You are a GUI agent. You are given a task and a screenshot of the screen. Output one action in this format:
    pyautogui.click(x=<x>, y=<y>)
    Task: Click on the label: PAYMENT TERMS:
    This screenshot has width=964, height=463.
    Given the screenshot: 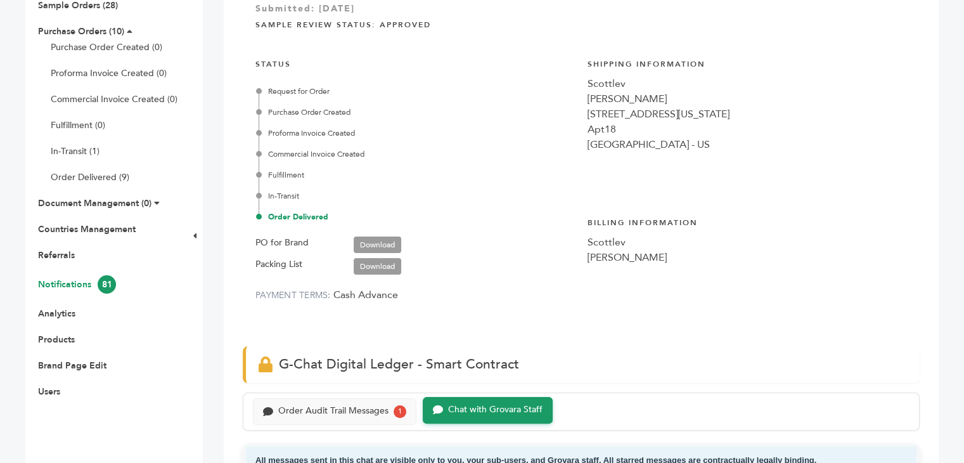 What is the action you would take?
    pyautogui.click(x=293, y=295)
    